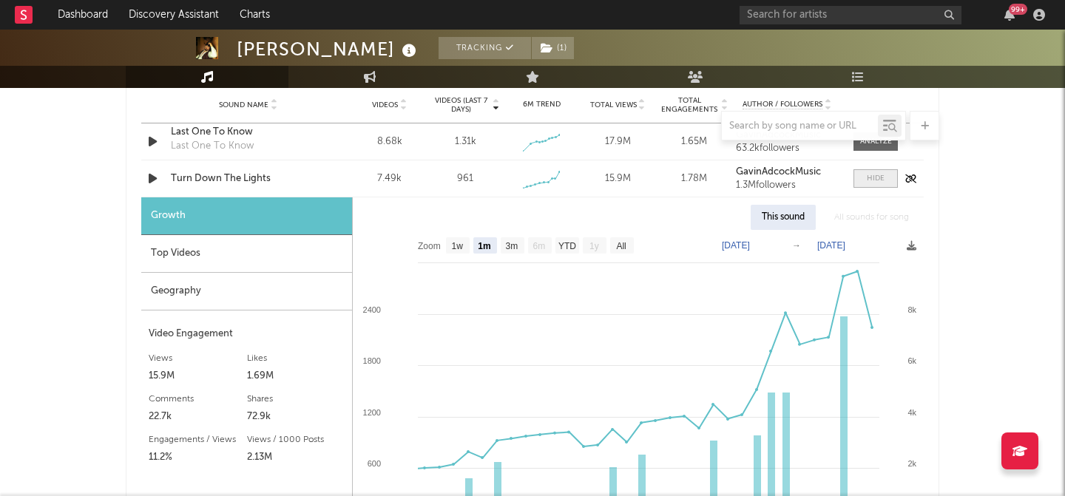 The height and width of the screenshot is (496, 1065). Describe the element at coordinates (296, 376) in the screenshot. I see `div: 1.69M` at that location.